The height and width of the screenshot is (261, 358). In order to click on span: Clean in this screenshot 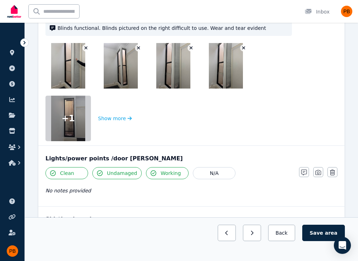, I will do `click(67, 173)`.